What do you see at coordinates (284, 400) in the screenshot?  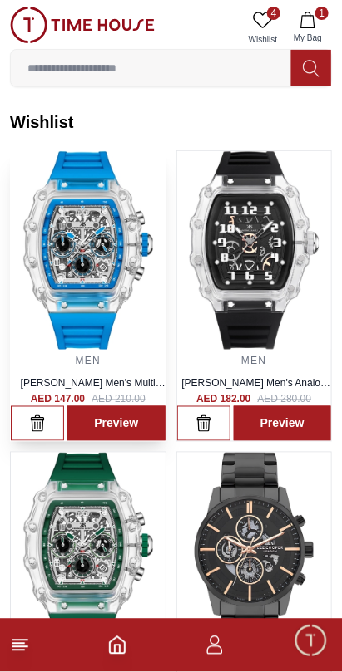 I see `span: AED 280.00` at bounding box center [284, 400].